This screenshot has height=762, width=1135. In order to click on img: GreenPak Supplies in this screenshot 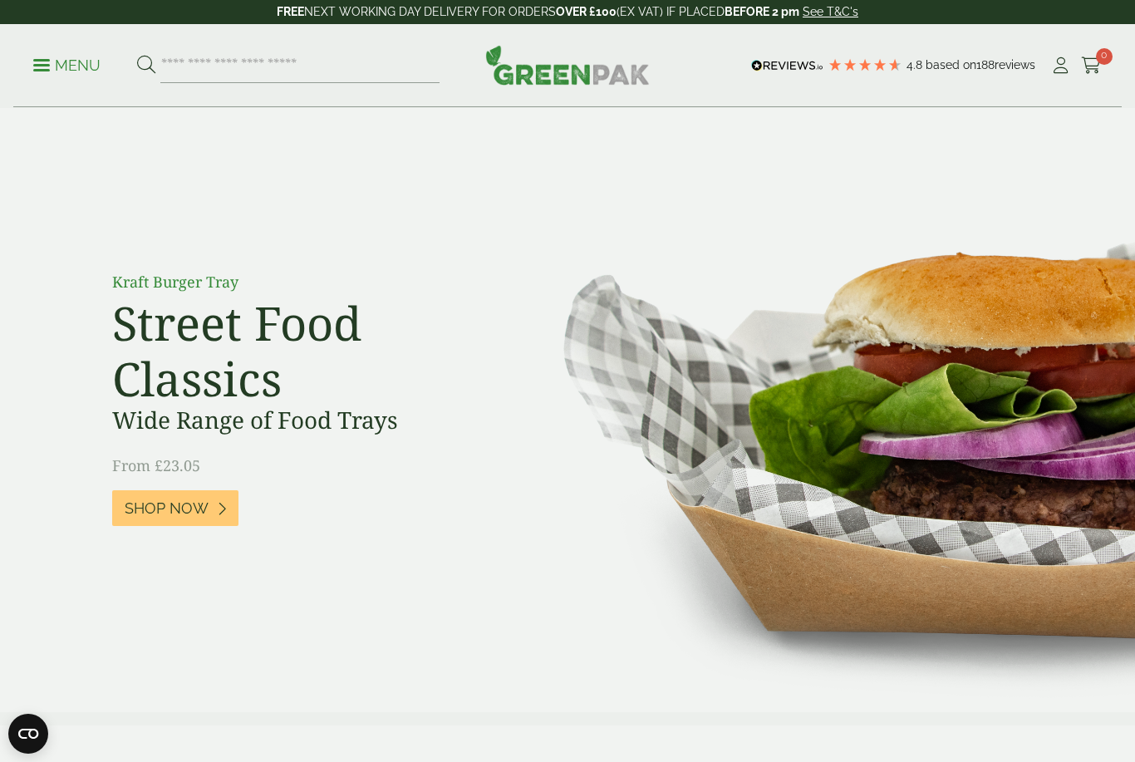, I will do `click(568, 65)`.